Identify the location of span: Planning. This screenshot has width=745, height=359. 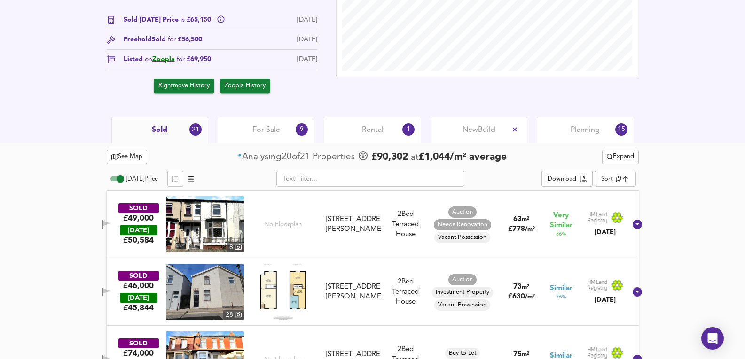
(585, 130).